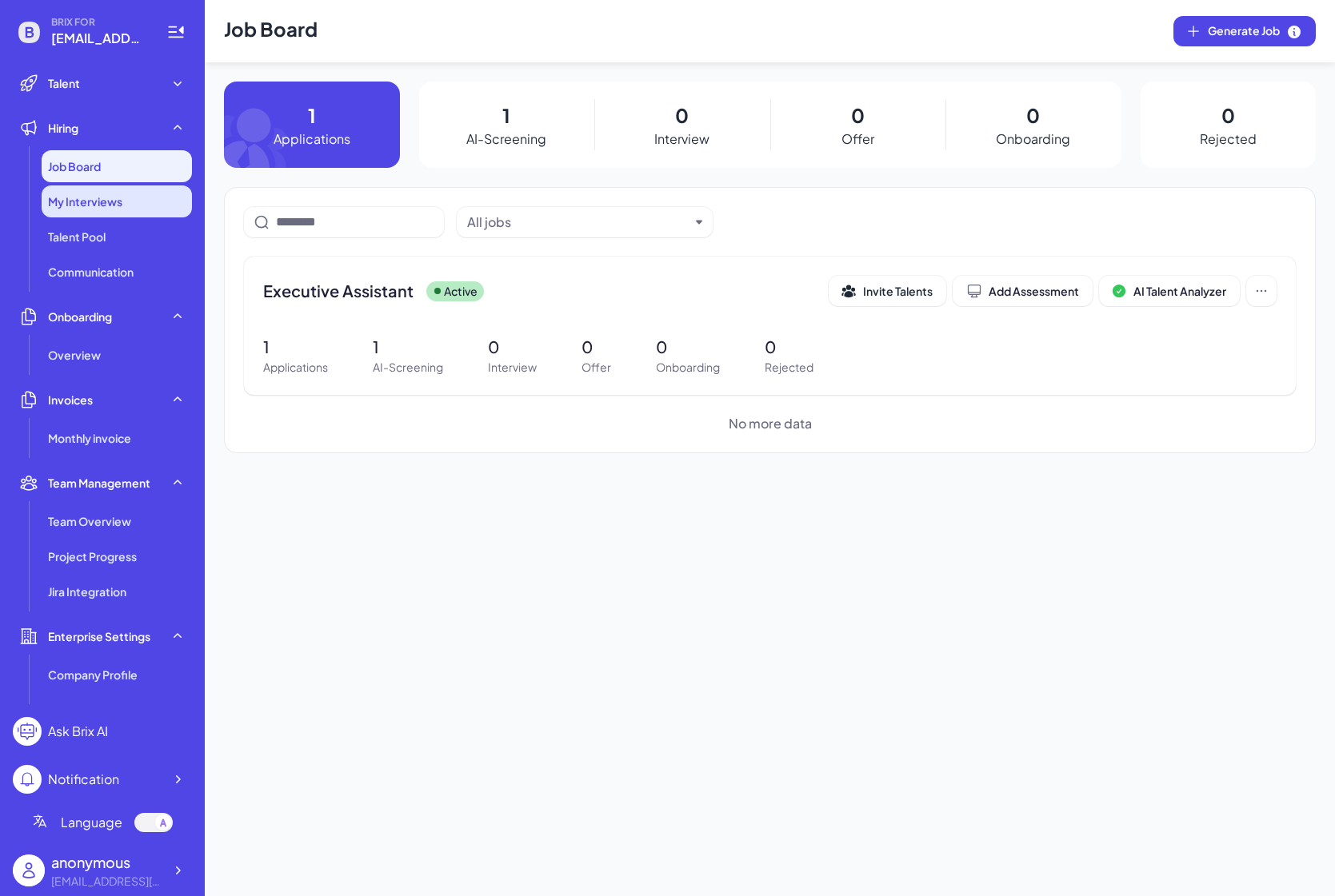 The image size is (1335, 896). What do you see at coordinates (338, 291) in the screenshot?
I see `span: Executive Assistant` at bounding box center [338, 291].